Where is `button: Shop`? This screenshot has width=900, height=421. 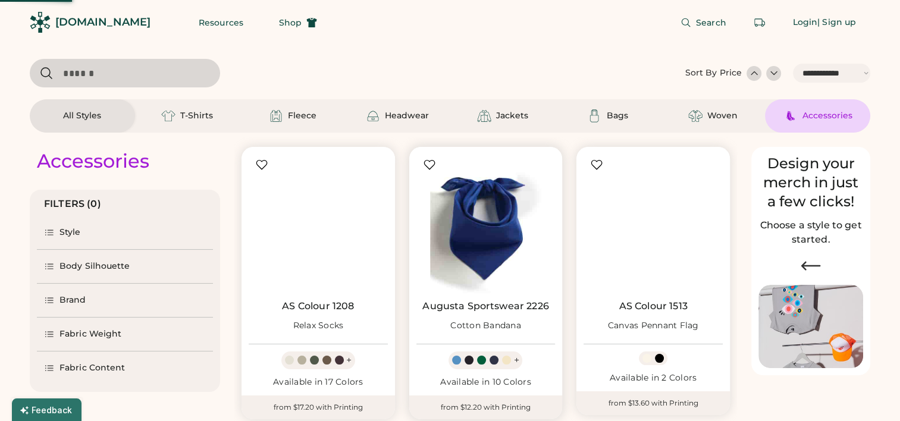
button: Shop is located at coordinates (298, 23).